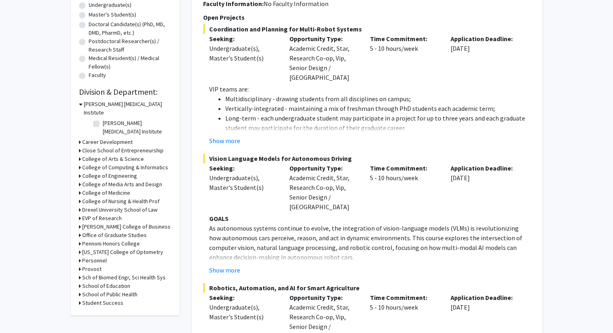  What do you see at coordinates (110, 294) in the screenshot?
I see `h3: School of Public Health` at bounding box center [110, 294].